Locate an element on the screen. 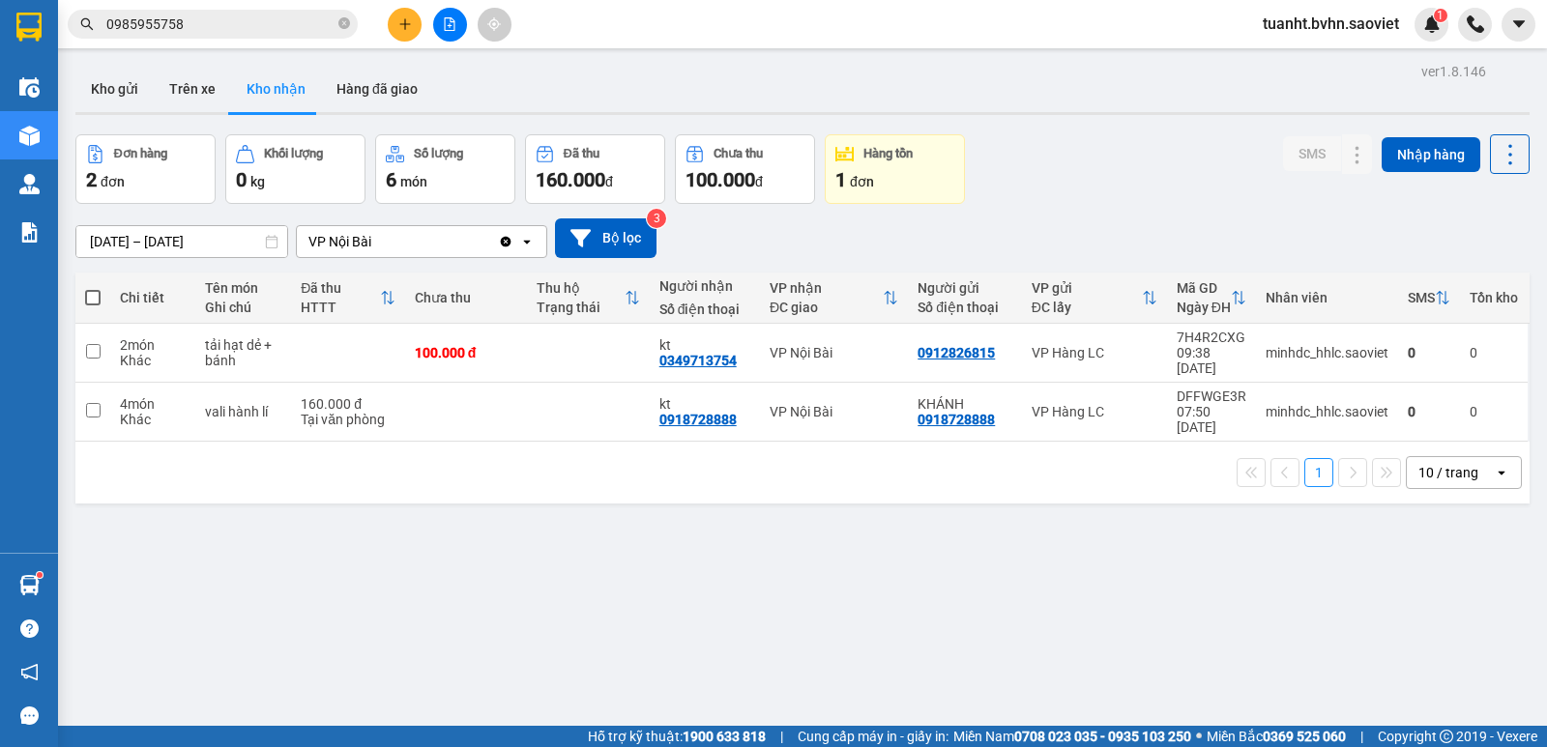 The width and height of the screenshot is (1547, 747). button: Khối lượng0kg is located at coordinates (295, 169).